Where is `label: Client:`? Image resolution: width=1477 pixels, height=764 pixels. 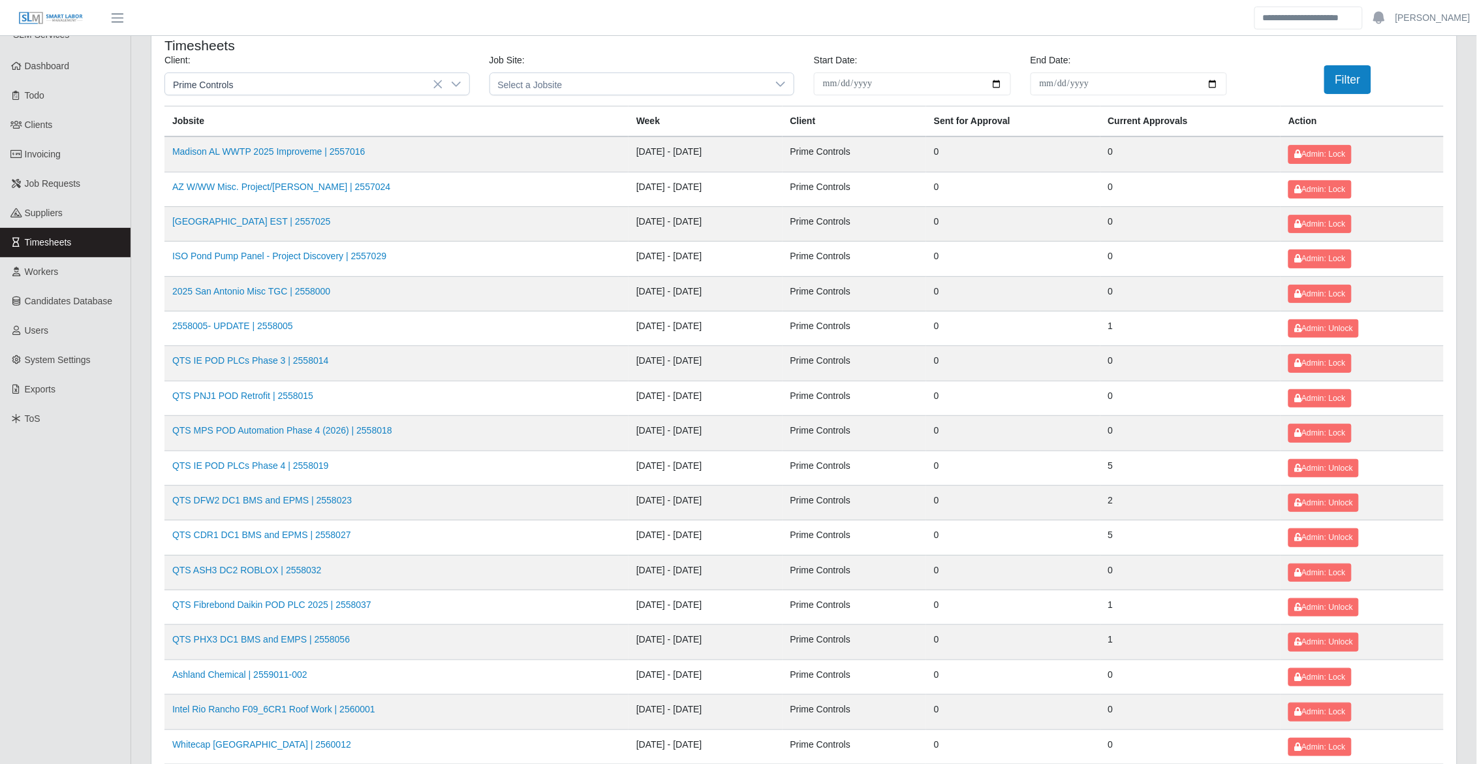 label: Client: is located at coordinates (178, 60).